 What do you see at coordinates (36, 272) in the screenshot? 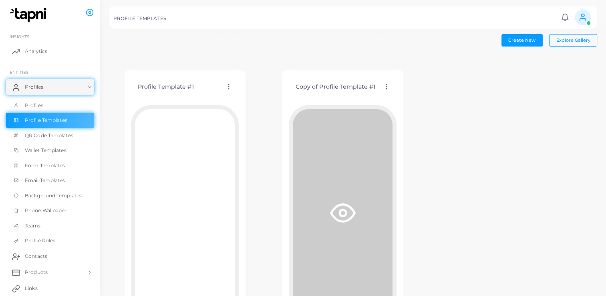
I see `span: Products` at bounding box center [36, 272].